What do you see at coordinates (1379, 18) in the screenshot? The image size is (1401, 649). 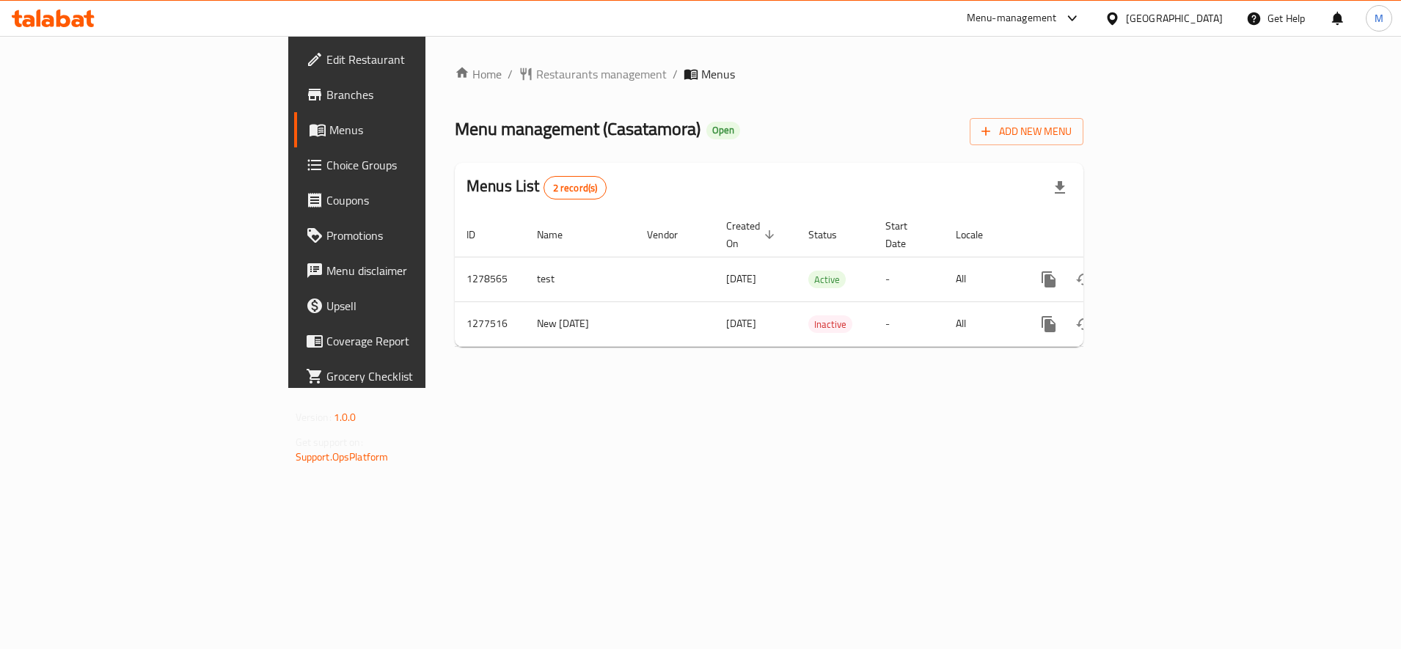 I see `span: M` at bounding box center [1379, 18].